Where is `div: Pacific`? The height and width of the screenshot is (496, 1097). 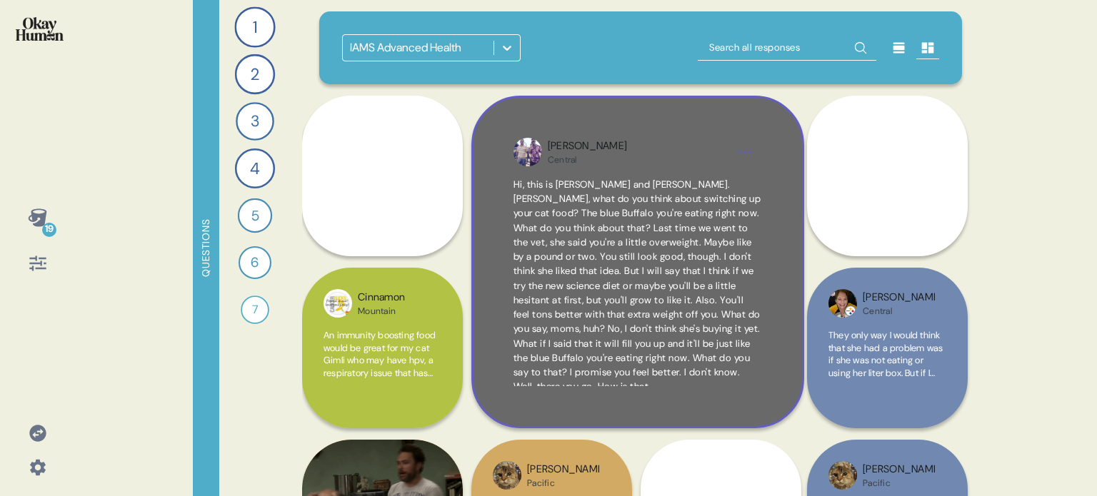
div: Pacific is located at coordinates (898, 483).